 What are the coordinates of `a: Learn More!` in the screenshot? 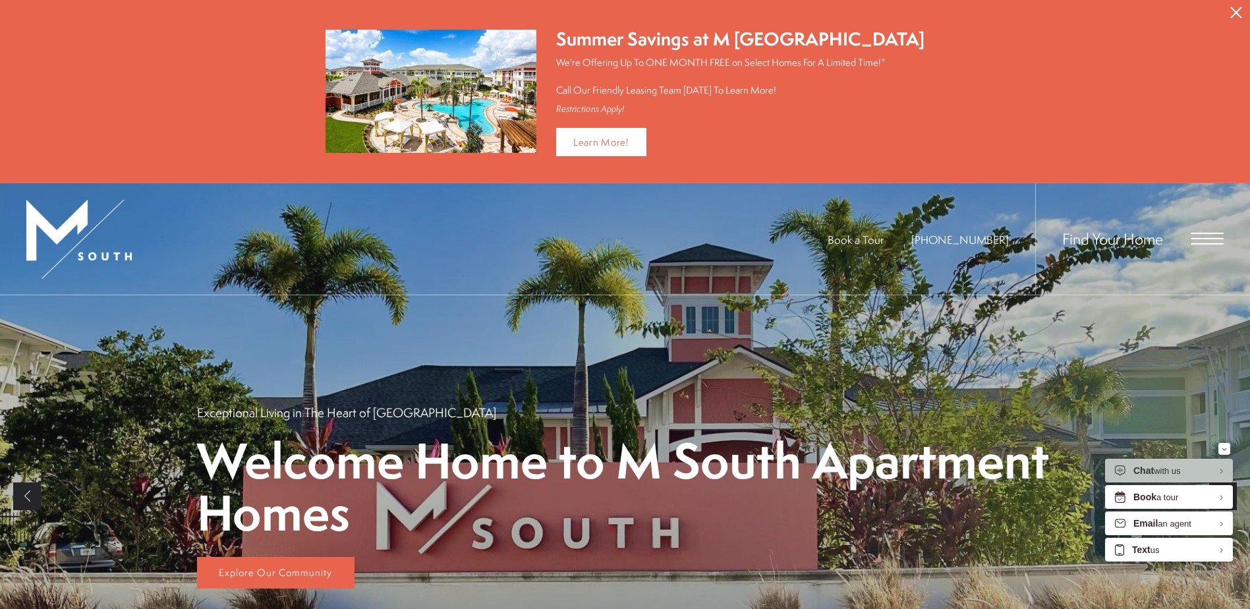 It's located at (601, 142).